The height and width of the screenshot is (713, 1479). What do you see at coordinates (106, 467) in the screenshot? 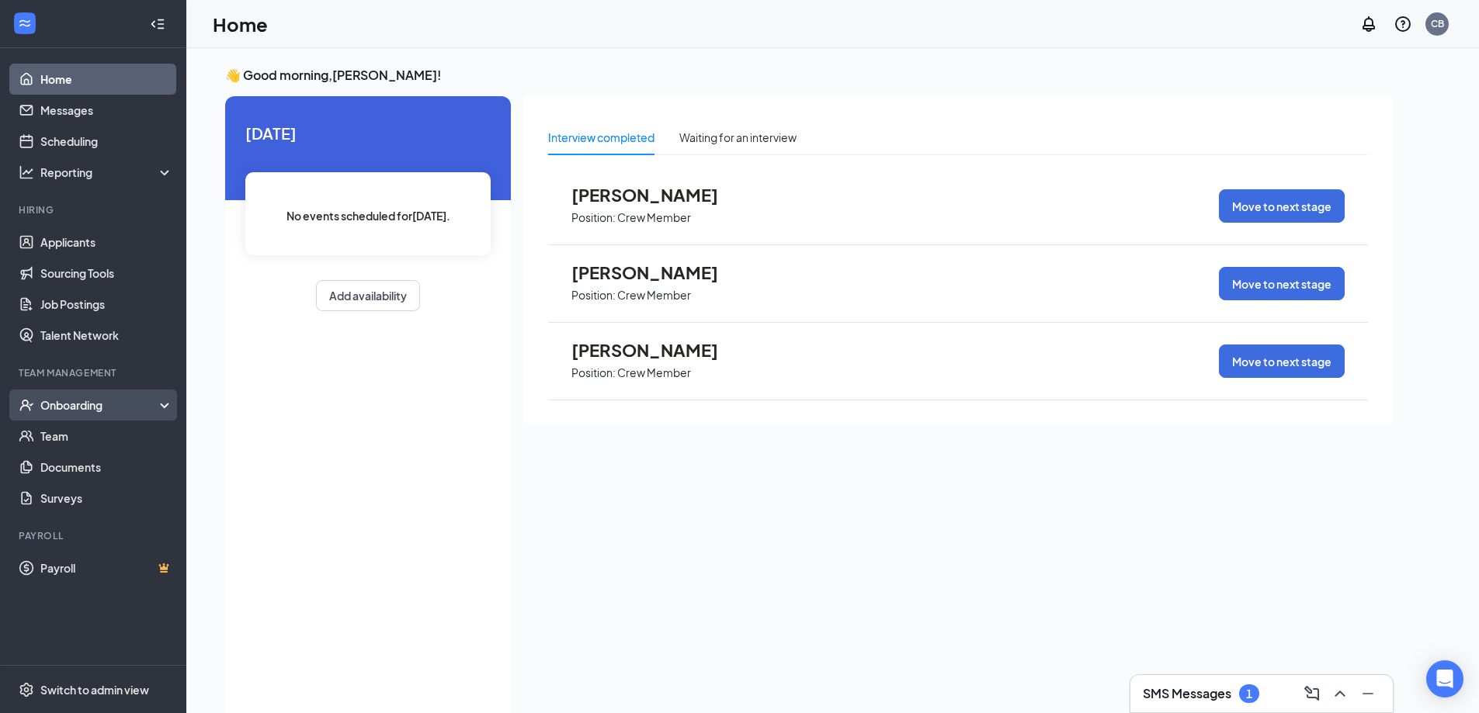
I see `a: Documents` at bounding box center [106, 467].